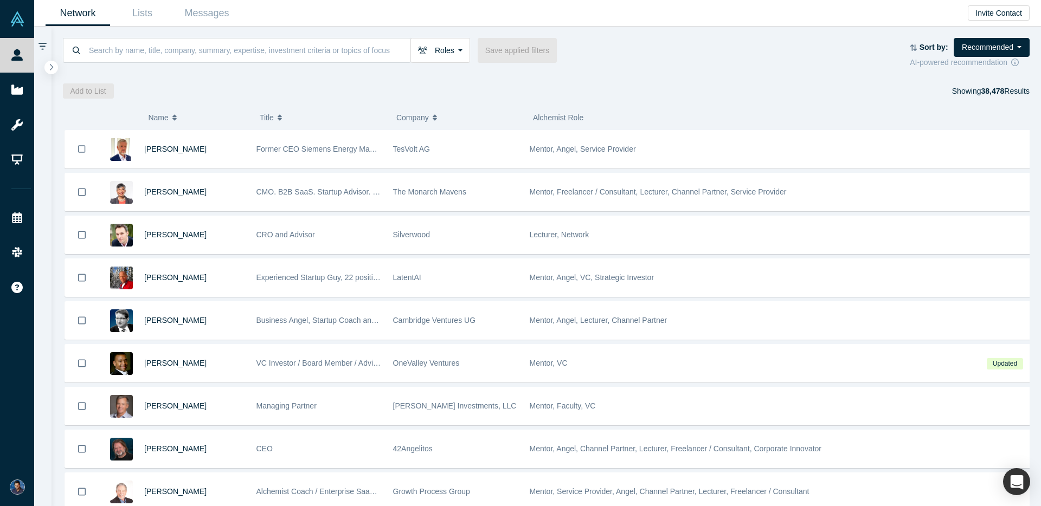 The width and height of the screenshot is (1041, 506). Describe the element at coordinates (675, 449) in the screenshot. I see `span: Mentor, Angel, Channel Partner, Lecturer, Freelancer / Consultant, Corporate Innovator` at that location.